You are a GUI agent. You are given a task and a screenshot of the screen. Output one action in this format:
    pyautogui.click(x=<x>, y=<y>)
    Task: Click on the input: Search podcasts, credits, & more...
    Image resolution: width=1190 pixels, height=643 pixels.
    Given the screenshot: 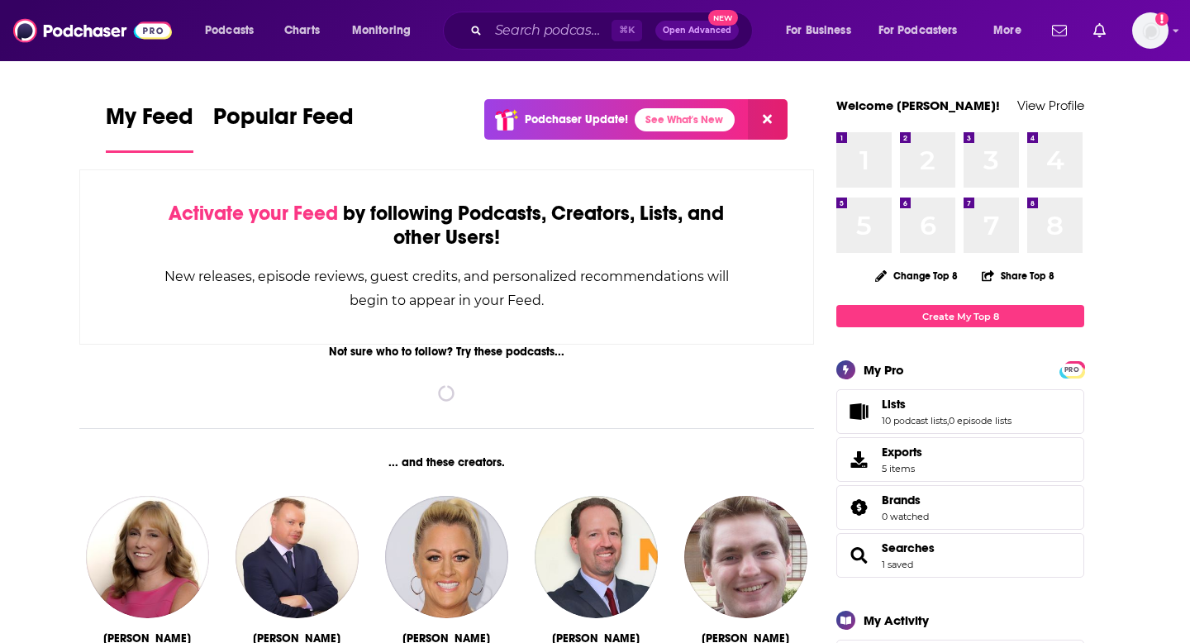 What is the action you would take?
    pyautogui.click(x=550, y=31)
    